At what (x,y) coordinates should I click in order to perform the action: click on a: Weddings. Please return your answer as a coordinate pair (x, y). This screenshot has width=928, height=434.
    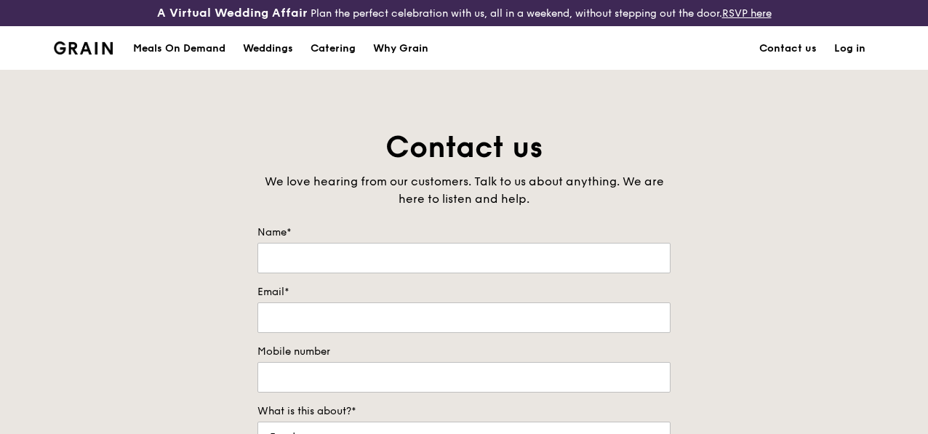
    Looking at the image, I should click on (268, 49).